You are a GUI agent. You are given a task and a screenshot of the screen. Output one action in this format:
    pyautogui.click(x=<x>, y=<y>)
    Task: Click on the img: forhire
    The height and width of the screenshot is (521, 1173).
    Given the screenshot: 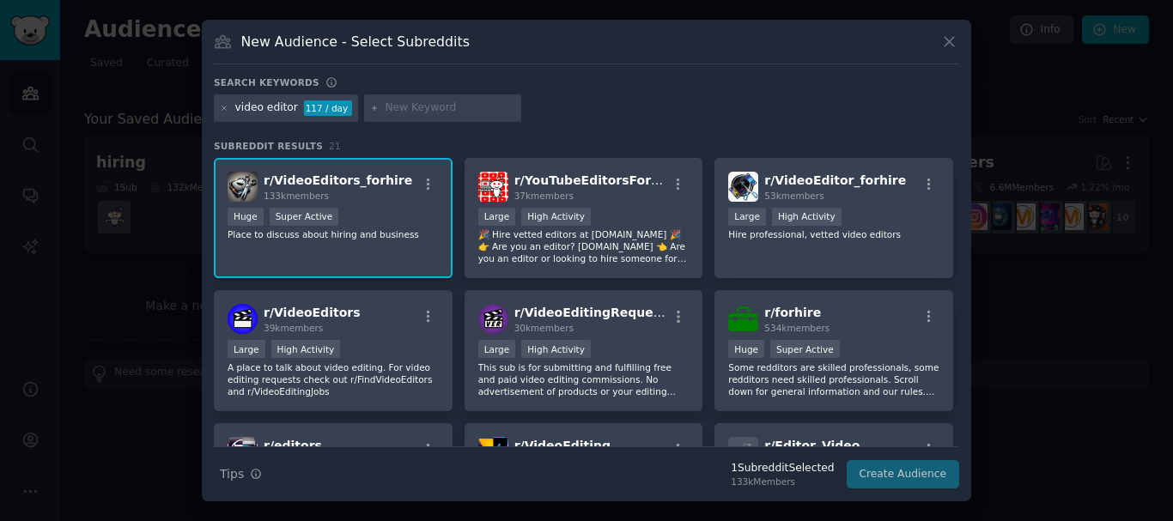 What is the action you would take?
    pyautogui.click(x=743, y=319)
    